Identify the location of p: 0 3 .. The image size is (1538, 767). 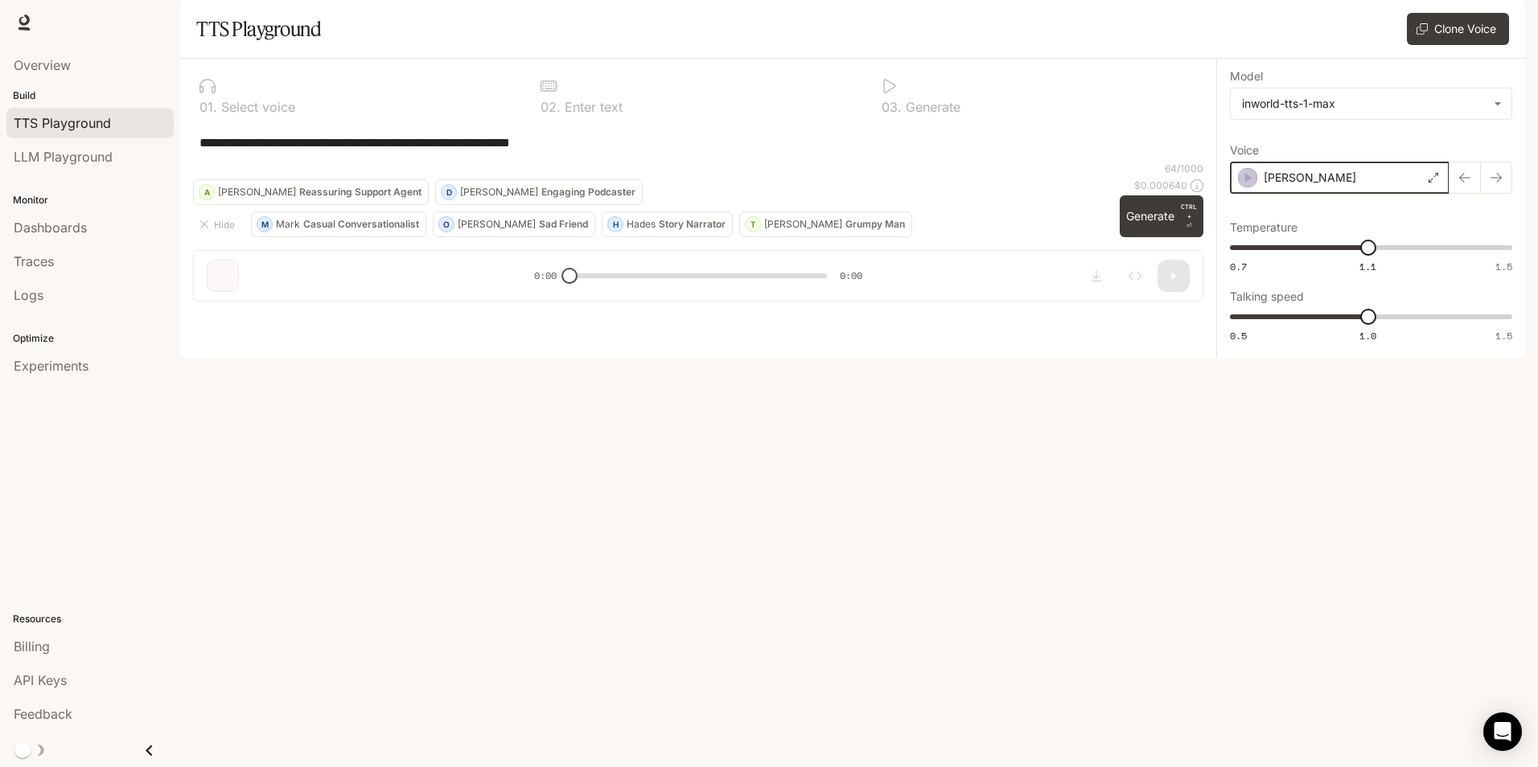
(891, 107).